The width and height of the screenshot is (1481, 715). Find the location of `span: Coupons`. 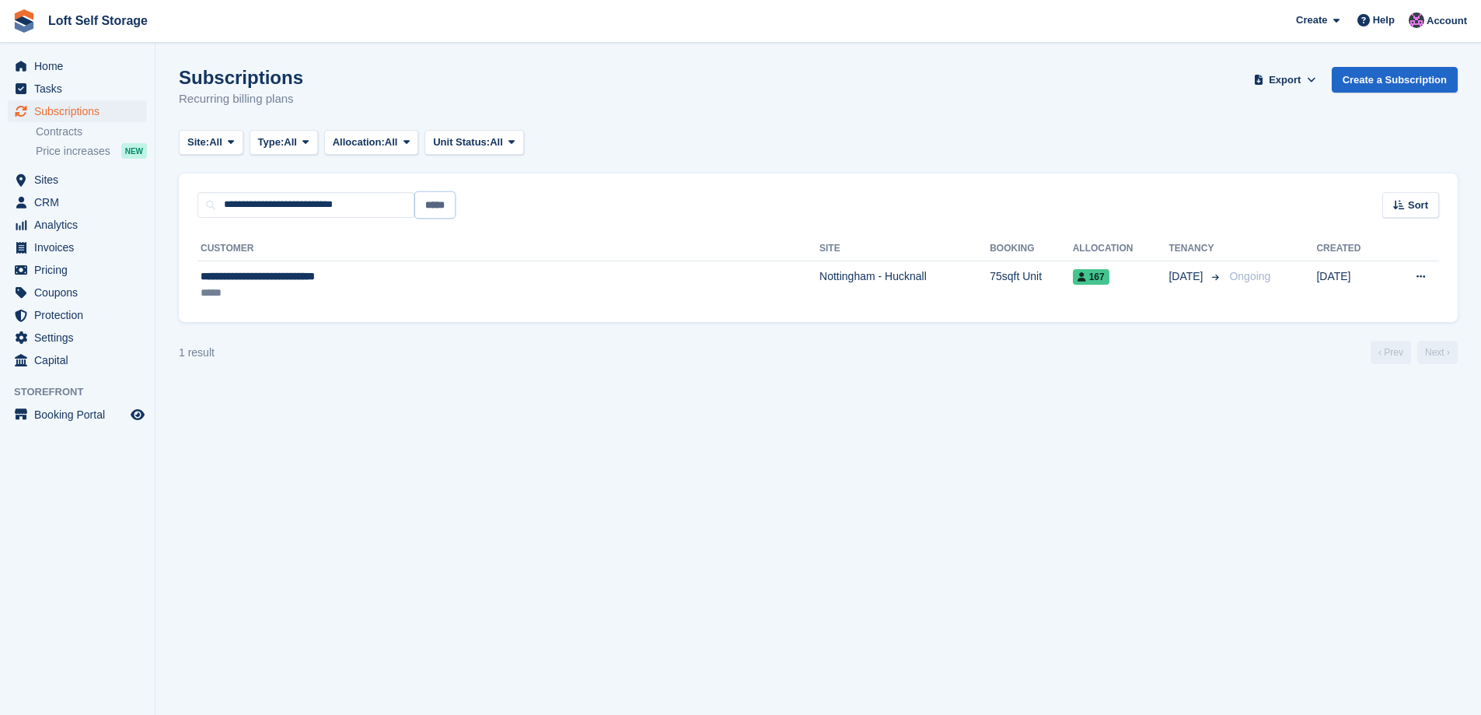

span: Coupons is located at coordinates (81, 292).